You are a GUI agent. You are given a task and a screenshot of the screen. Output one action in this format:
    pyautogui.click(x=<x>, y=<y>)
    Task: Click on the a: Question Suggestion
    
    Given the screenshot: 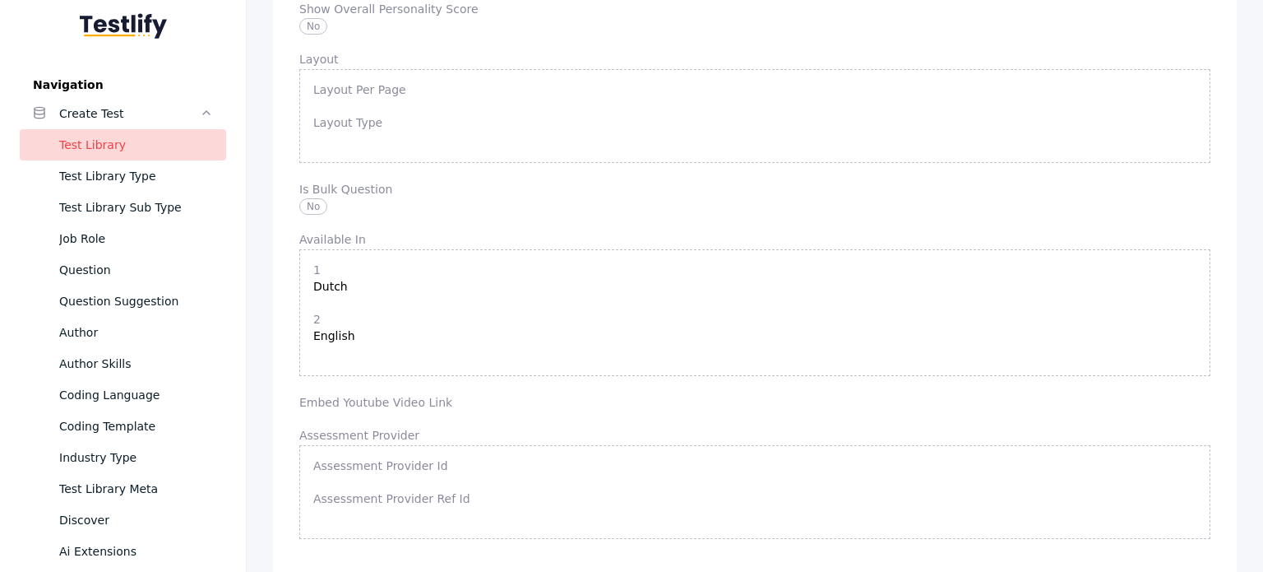 What is the action you would take?
    pyautogui.click(x=123, y=301)
    